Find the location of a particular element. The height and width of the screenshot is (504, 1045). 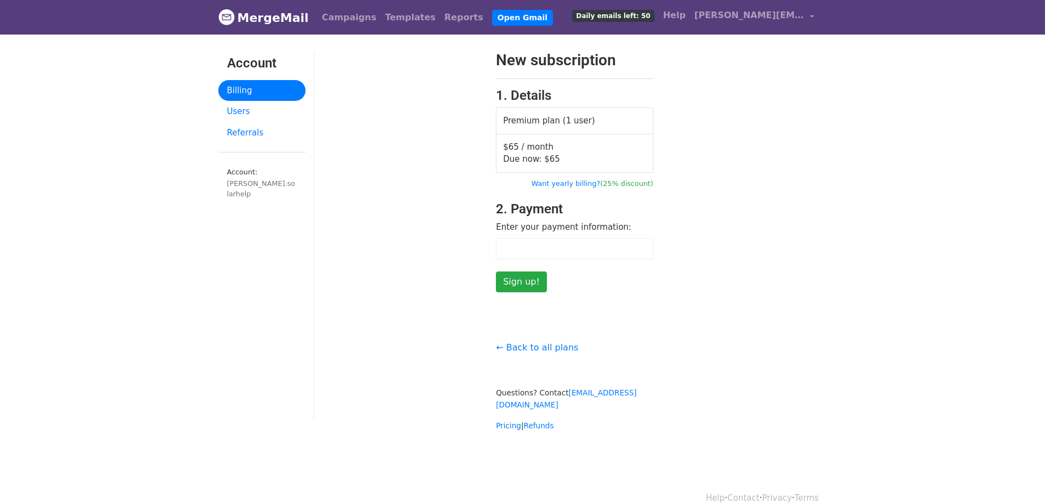

a: Billing is located at coordinates (262, 91).